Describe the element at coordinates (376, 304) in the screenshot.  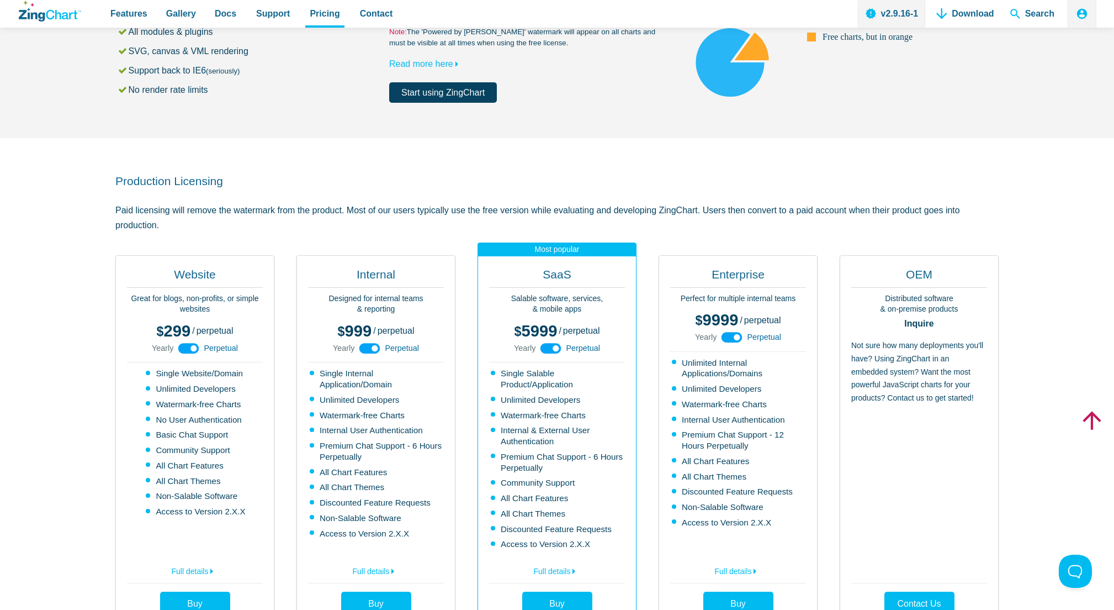
I see `p: Designed for internal teams & reporting` at that location.